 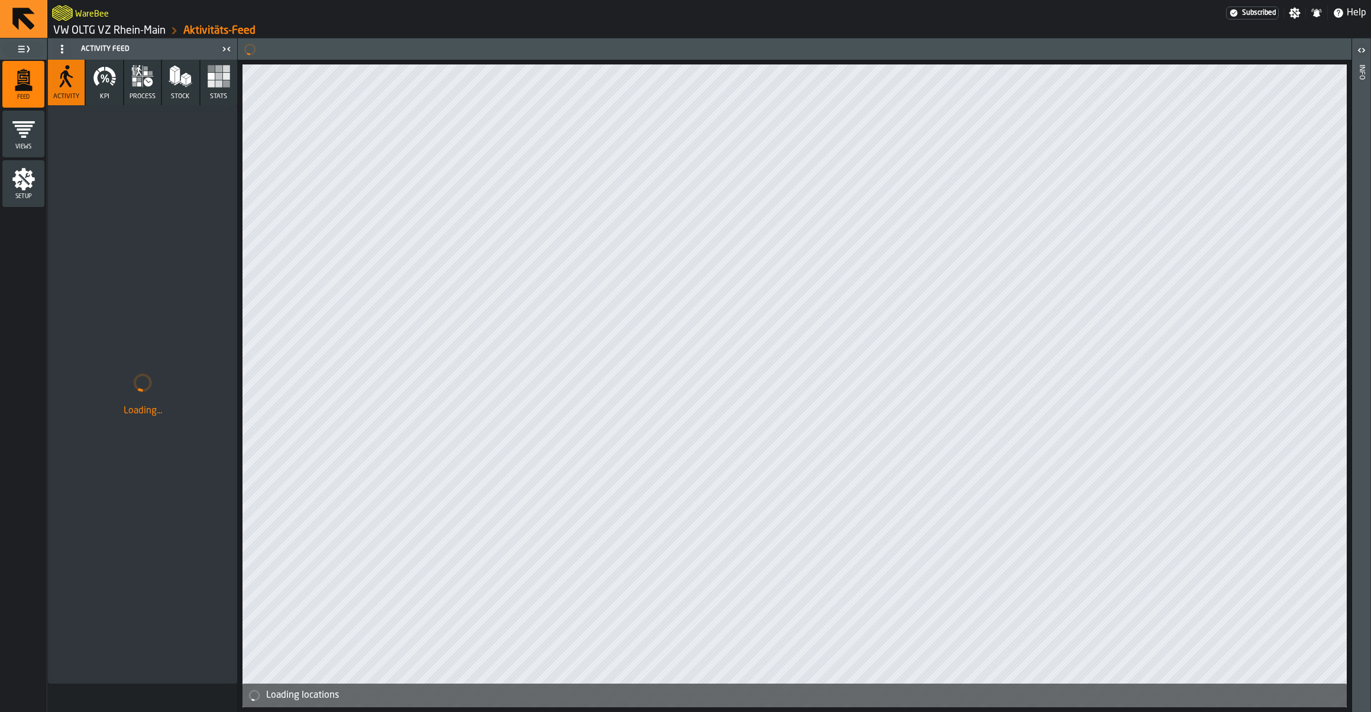 I want to click on span: Subscribed, so click(x=1259, y=13).